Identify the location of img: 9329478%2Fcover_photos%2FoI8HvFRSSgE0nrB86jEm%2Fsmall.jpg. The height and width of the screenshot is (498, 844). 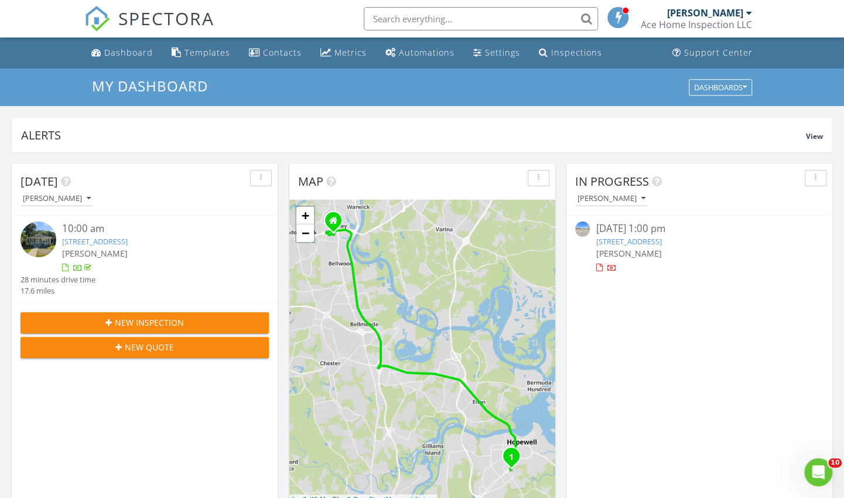
(38, 239).